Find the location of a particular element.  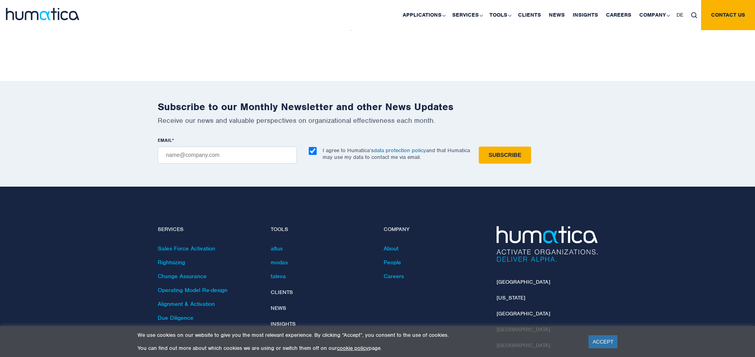

a: altus is located at coordinates (277, 249).